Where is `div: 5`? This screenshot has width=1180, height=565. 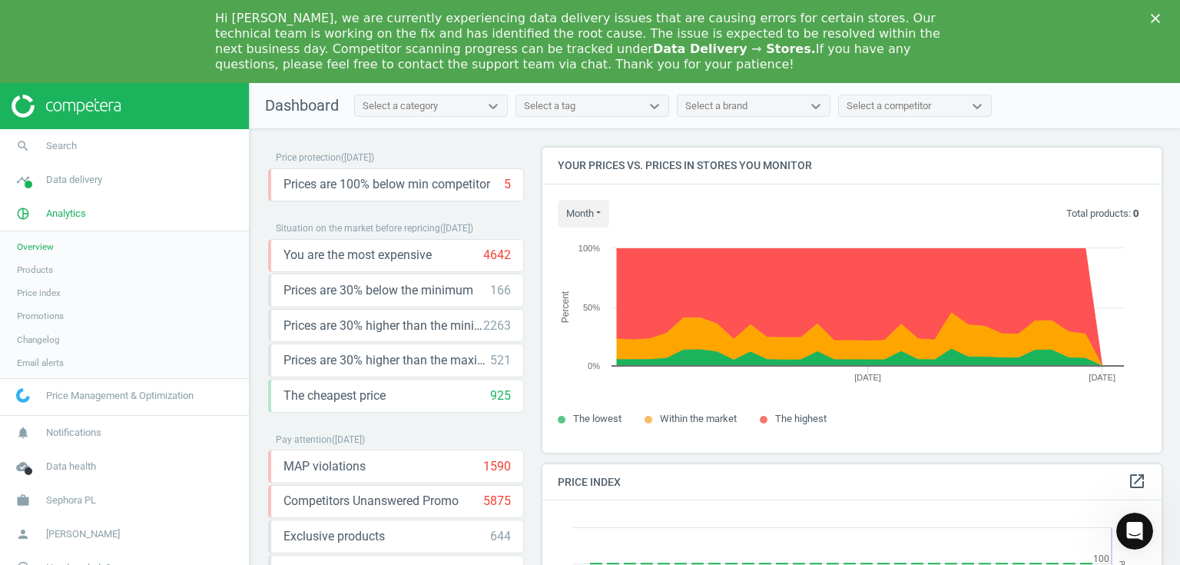 div: 5 is located at coordinates (507, 184).